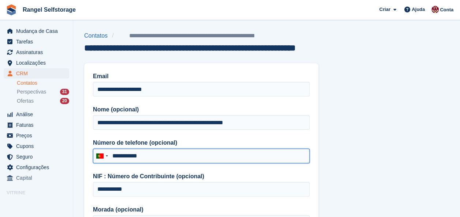  What do you see at coordinates (49, 10) in the screenshot?
I see `a: Rangel Selfstorage` at bounding box center [49, 10].